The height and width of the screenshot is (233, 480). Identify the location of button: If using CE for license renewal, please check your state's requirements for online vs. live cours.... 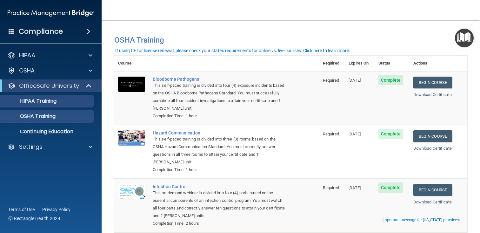
(233, 50).